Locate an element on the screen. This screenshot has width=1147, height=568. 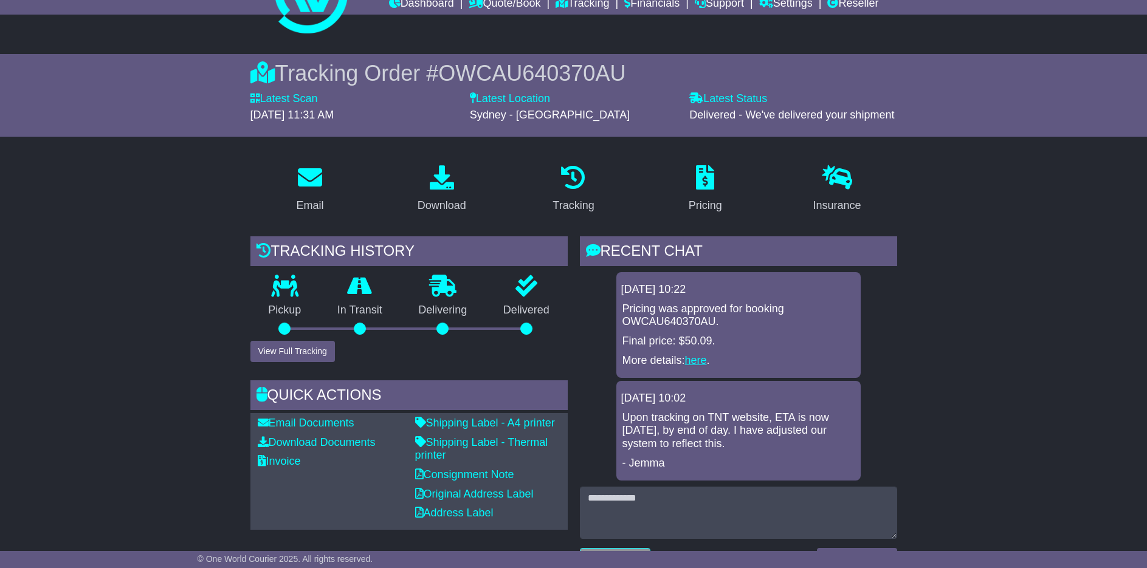
p: Delivered is located at coordinates (526, 311).